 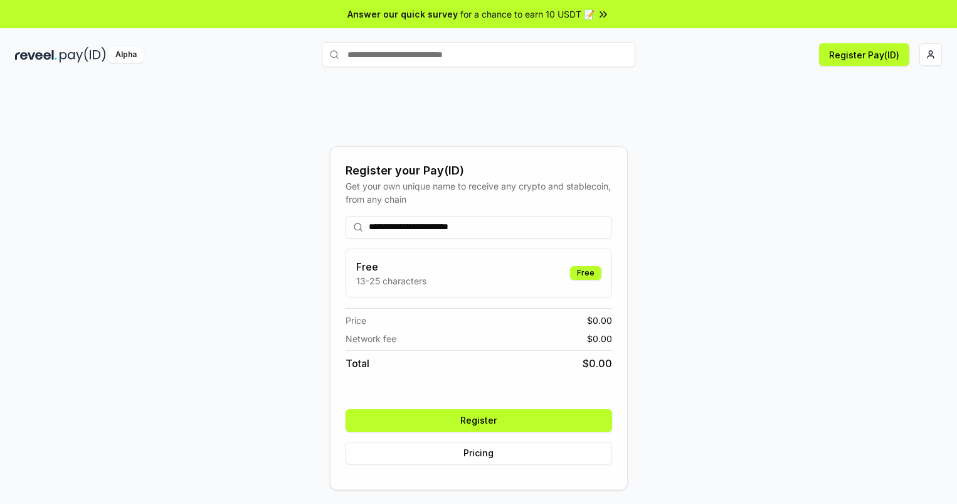 I want to click on img: pay_id, so click(x=83, y=55).